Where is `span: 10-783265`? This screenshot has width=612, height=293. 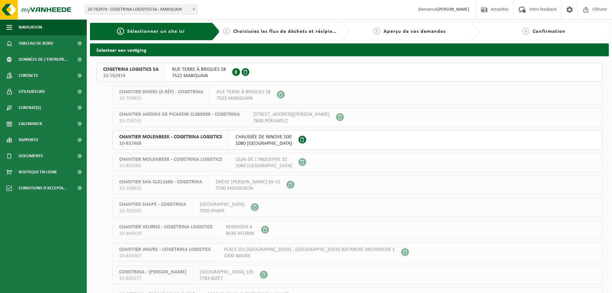
span: 10-783265 is located at coordinates (153, 211).